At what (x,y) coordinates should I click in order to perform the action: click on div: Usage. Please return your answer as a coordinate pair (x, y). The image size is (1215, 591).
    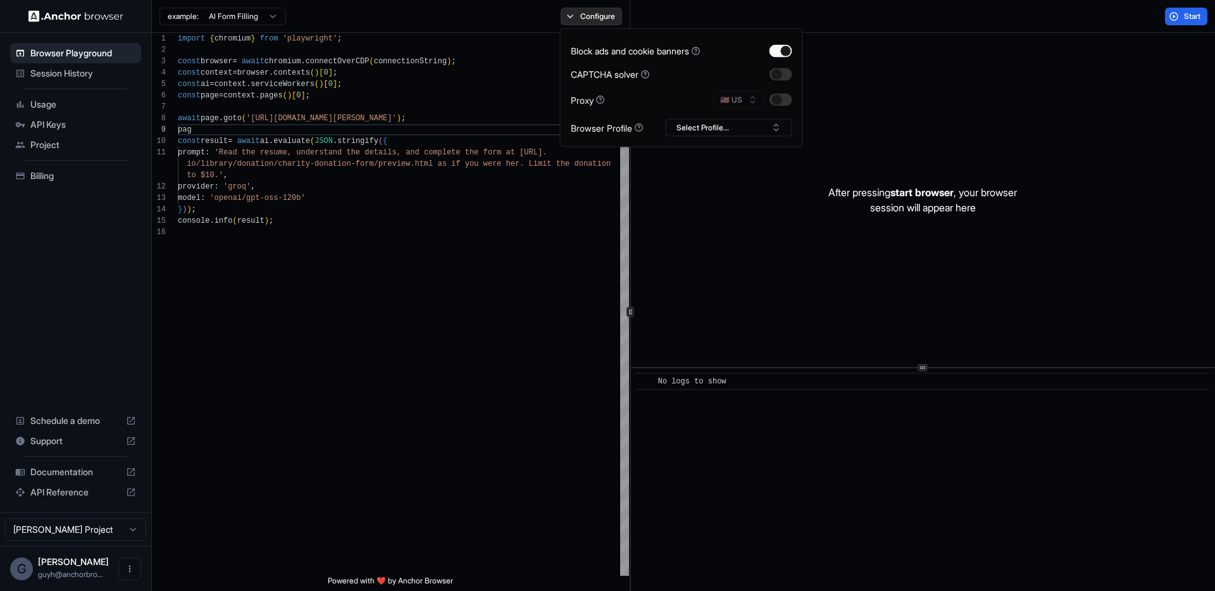
    Looking at the image, I should click on (75, 104).